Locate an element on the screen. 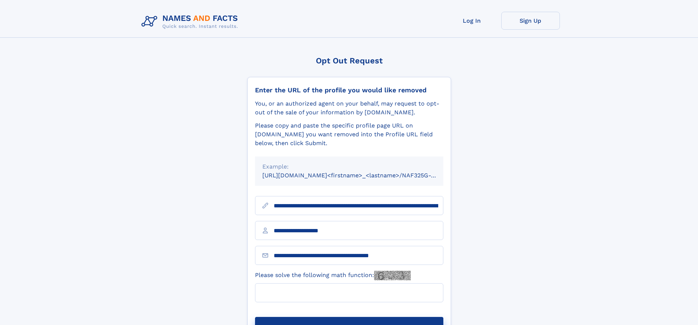 The image size is (698, 325). a: Log In is located at coordinates (472, 21).